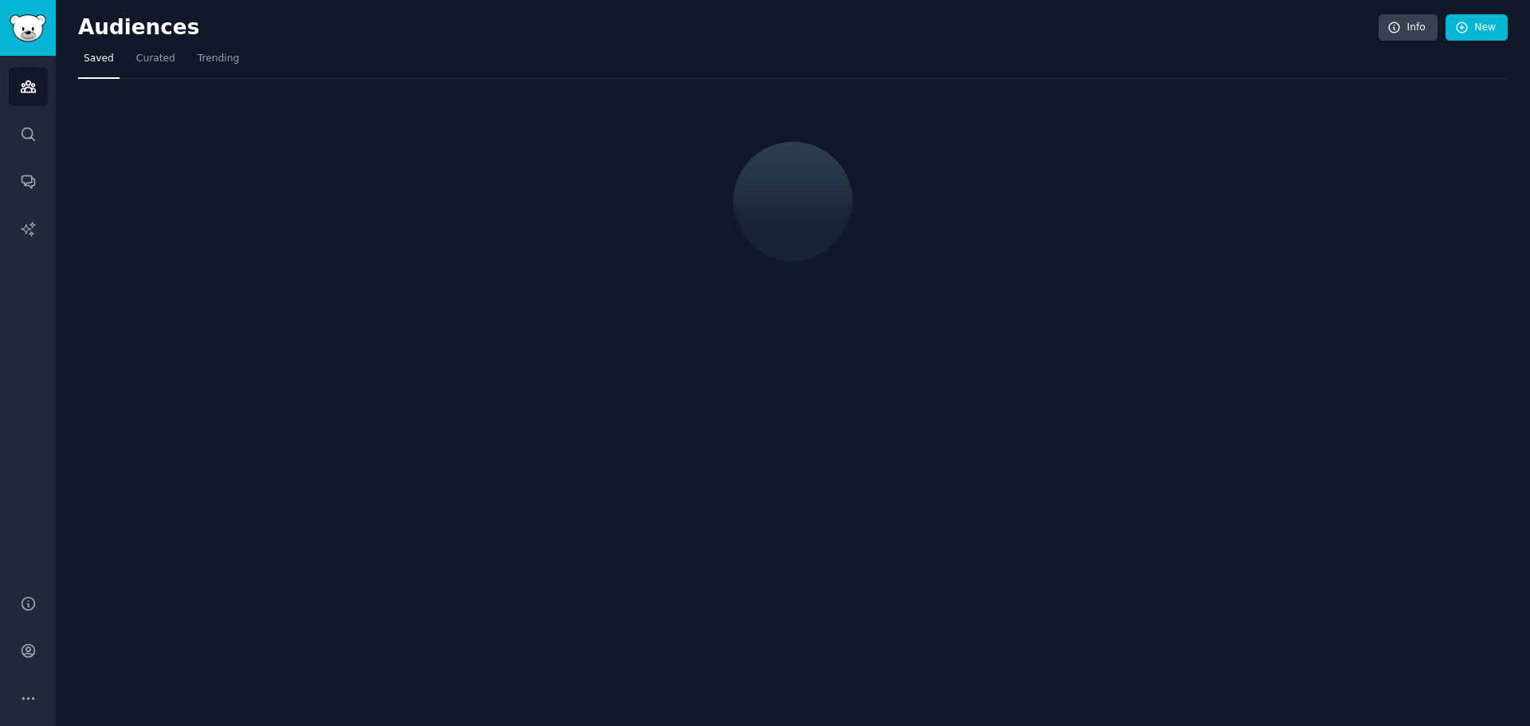  Describe the element at coordinates (728, 28) in the screenshot. I see `h2: Audiences` at that location.